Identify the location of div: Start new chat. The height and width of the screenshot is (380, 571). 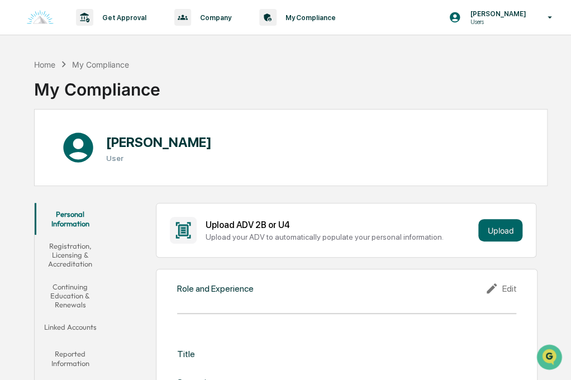
(111, 91).